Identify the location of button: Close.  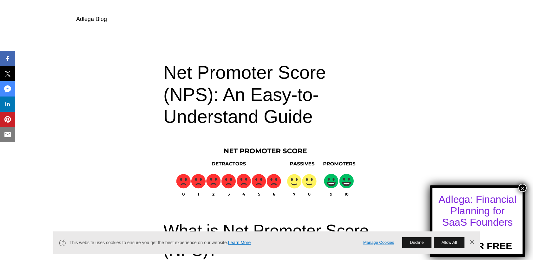
(522, 188).